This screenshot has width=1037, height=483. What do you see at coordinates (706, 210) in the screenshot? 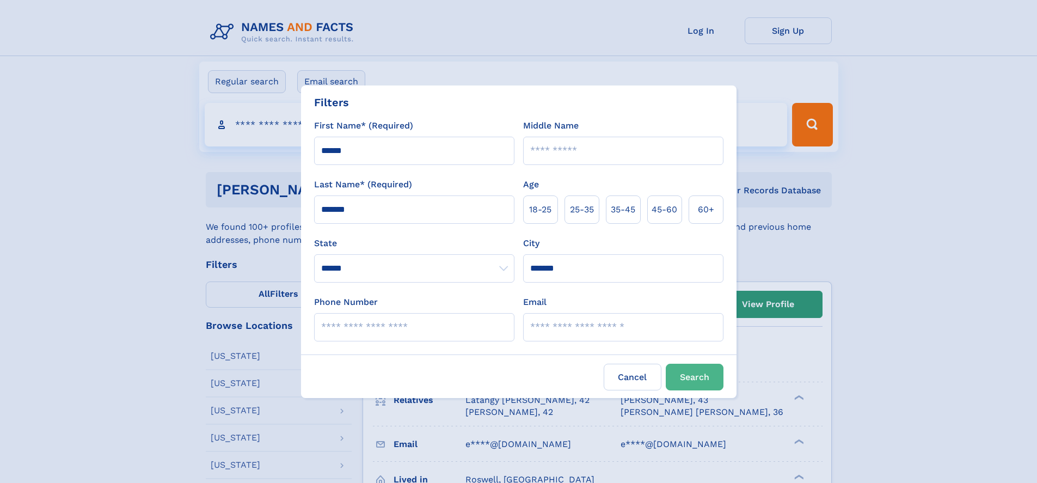
I see `span: 60+` at bounding box center [706, 210].